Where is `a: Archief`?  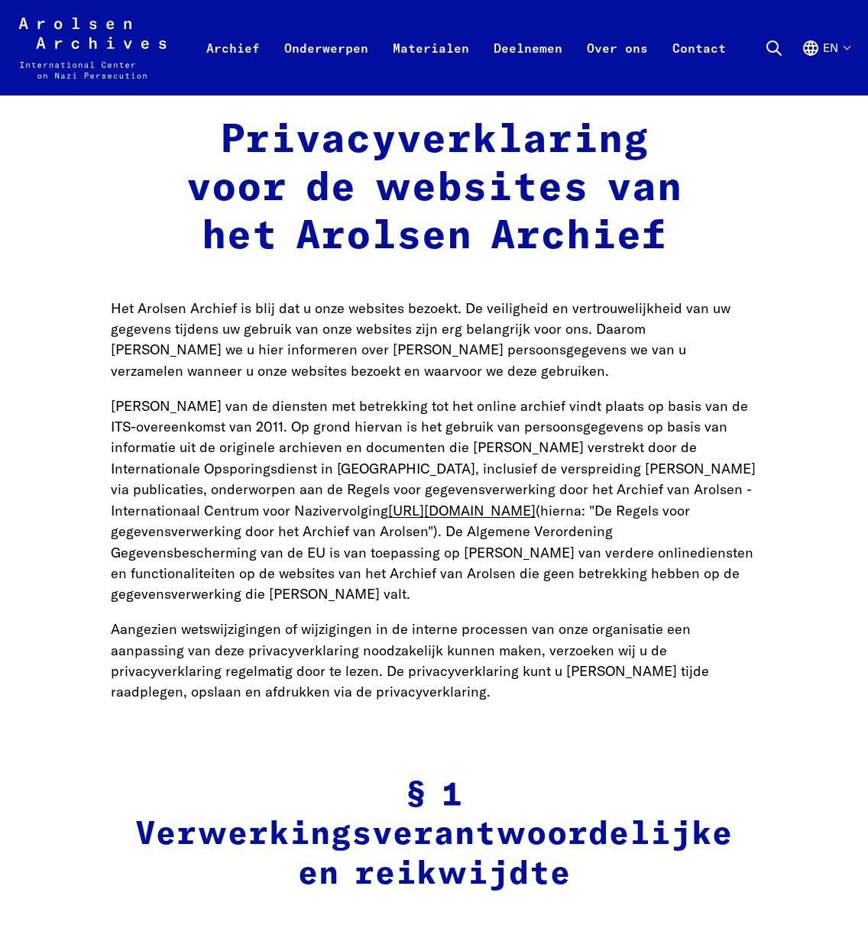
a: Archief is located at coordinates (233, 65).